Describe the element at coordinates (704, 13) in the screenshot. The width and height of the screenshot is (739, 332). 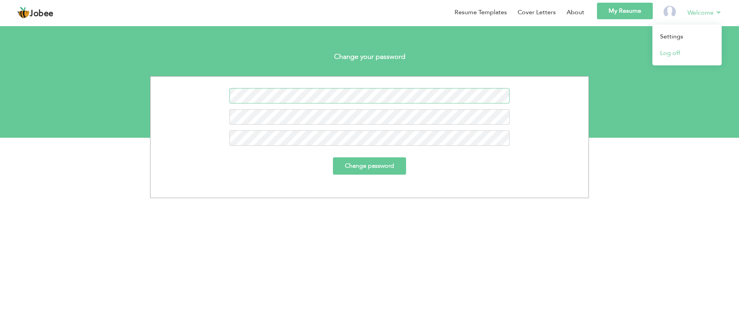
I see `a: Welcome` at that location.